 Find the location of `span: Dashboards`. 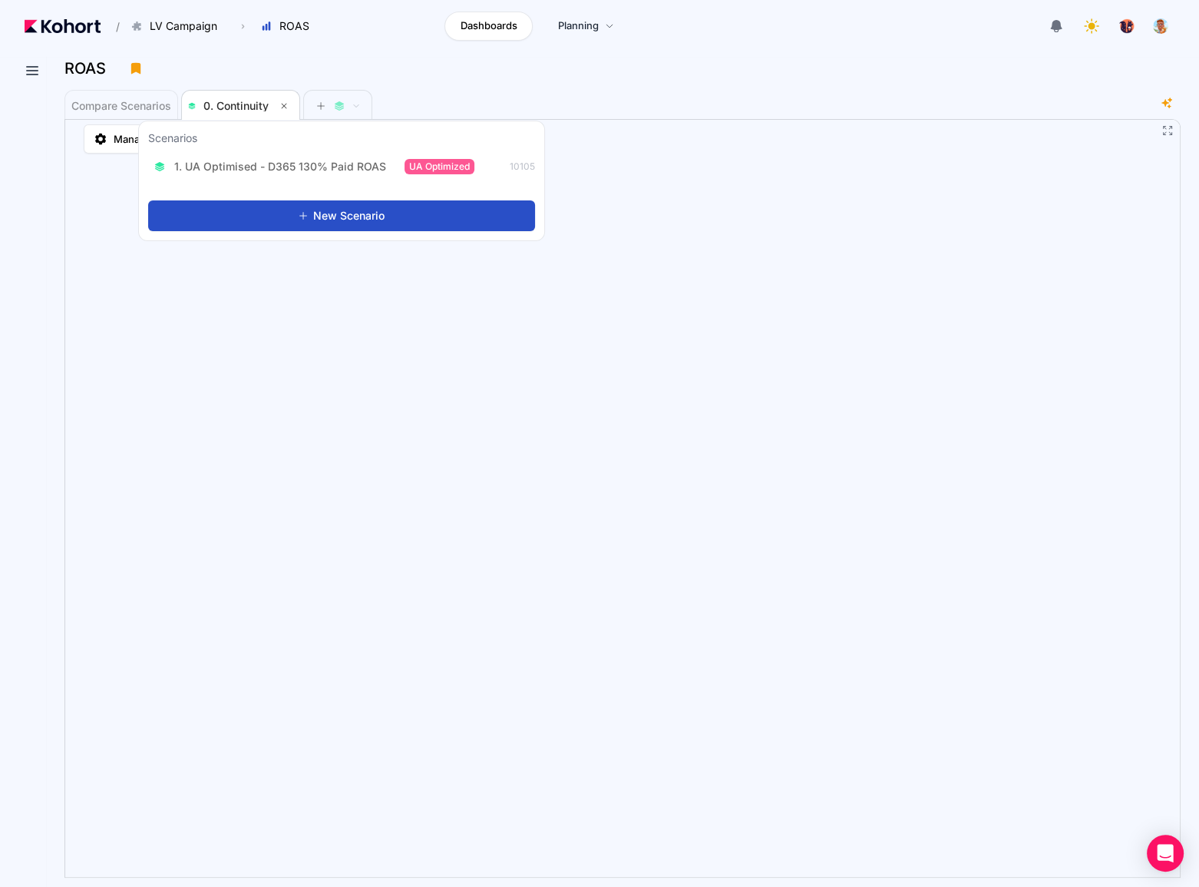

span: Dashboards is located at coordinates (489, 26).